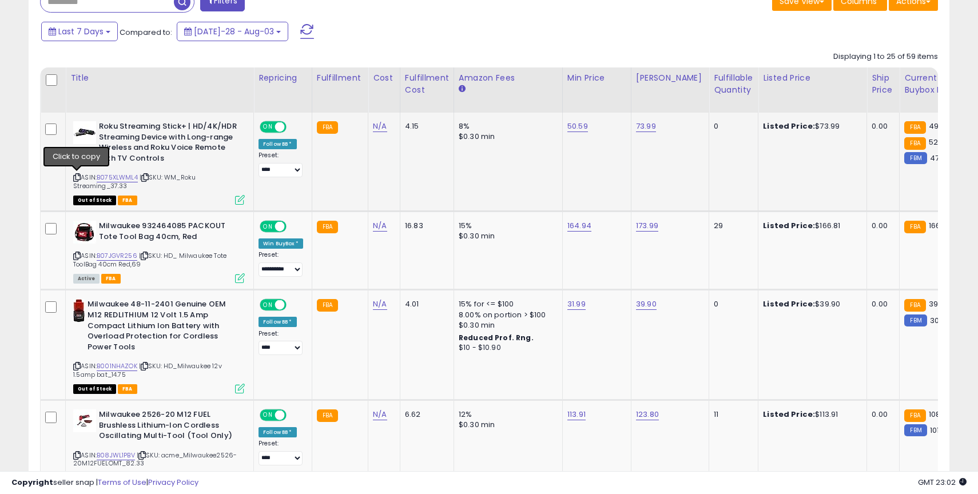 This screenshot has width=978, height=494. What do you see at coordinates (812, 78) in the screenshot?
I see `div: Listed Price` at bounding box center [812, 78].